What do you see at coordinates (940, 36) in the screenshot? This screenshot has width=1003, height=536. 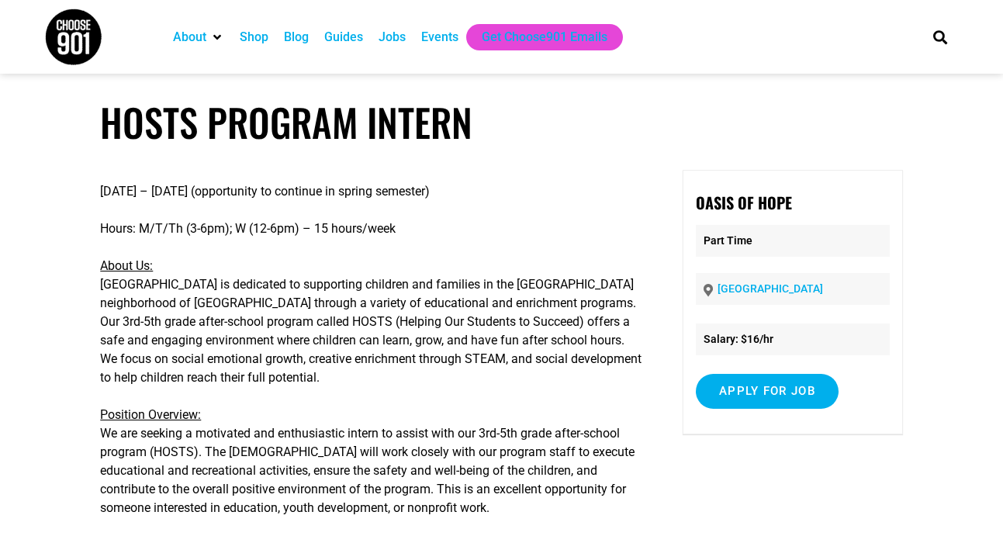 I see `div: Search` at bounding box center [940, 36].